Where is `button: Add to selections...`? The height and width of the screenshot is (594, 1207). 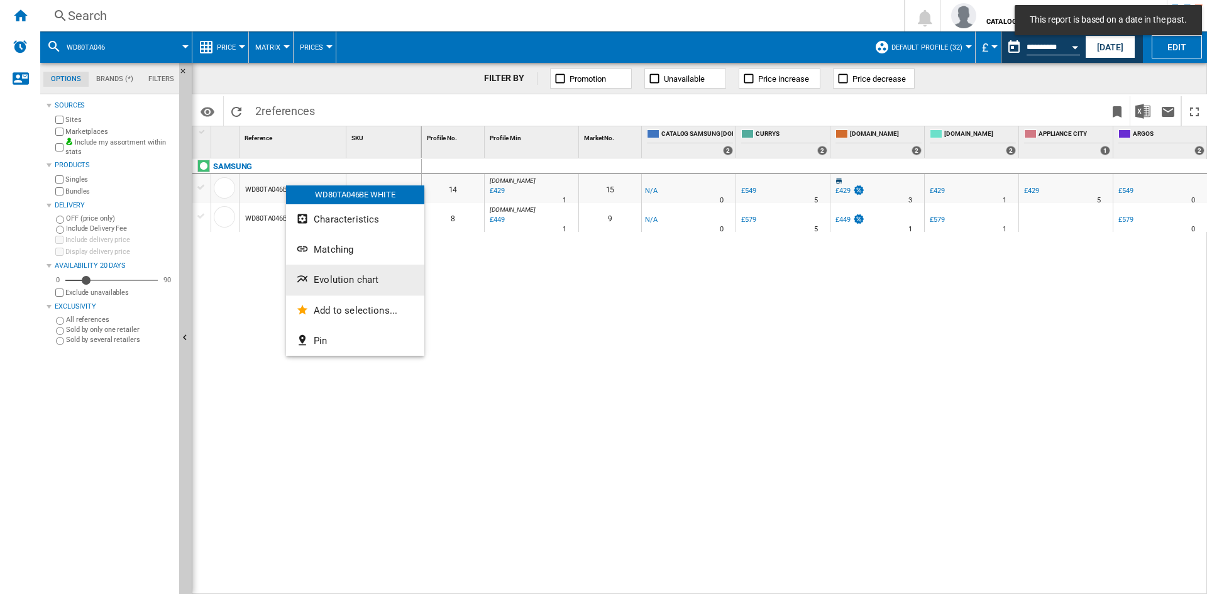
button: Add to selections... is located at coordinates (355, 310).